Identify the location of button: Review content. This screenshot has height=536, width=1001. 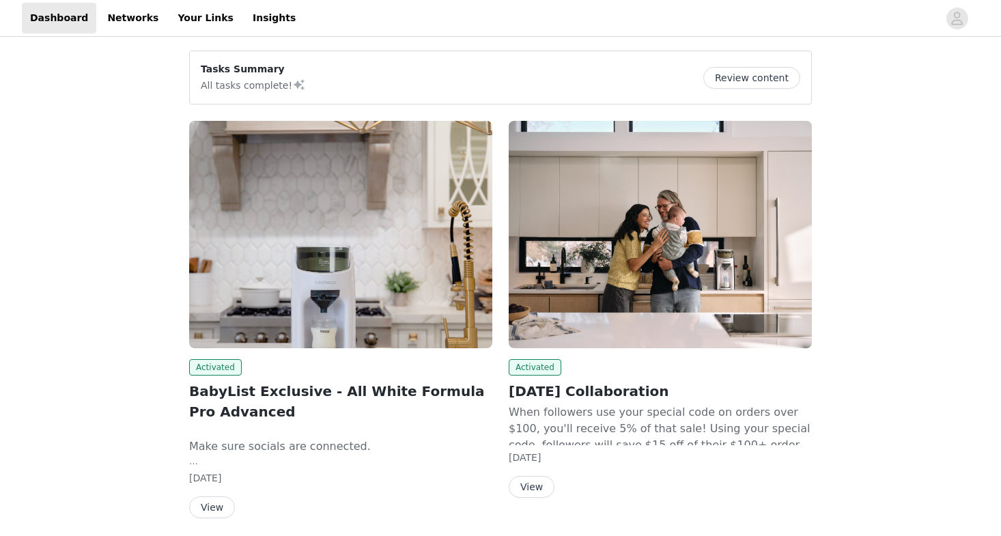
(752, 78).